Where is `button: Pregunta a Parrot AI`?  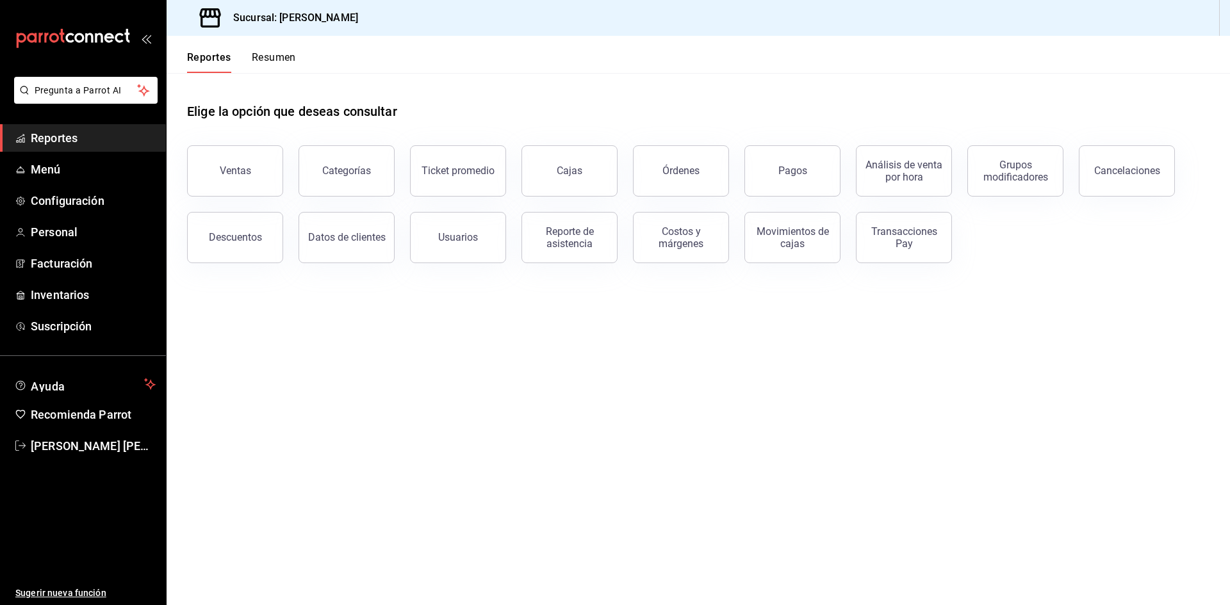 button: Pregunta a Parrot AI is located at coordinates (86, 90).